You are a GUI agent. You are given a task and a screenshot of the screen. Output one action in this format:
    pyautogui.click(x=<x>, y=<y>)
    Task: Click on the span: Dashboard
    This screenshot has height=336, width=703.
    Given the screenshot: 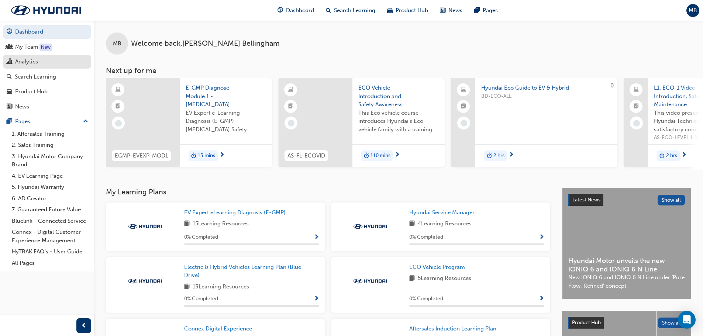 What is the action you would take?
    pyautogui.click(x=300, y=10)
    